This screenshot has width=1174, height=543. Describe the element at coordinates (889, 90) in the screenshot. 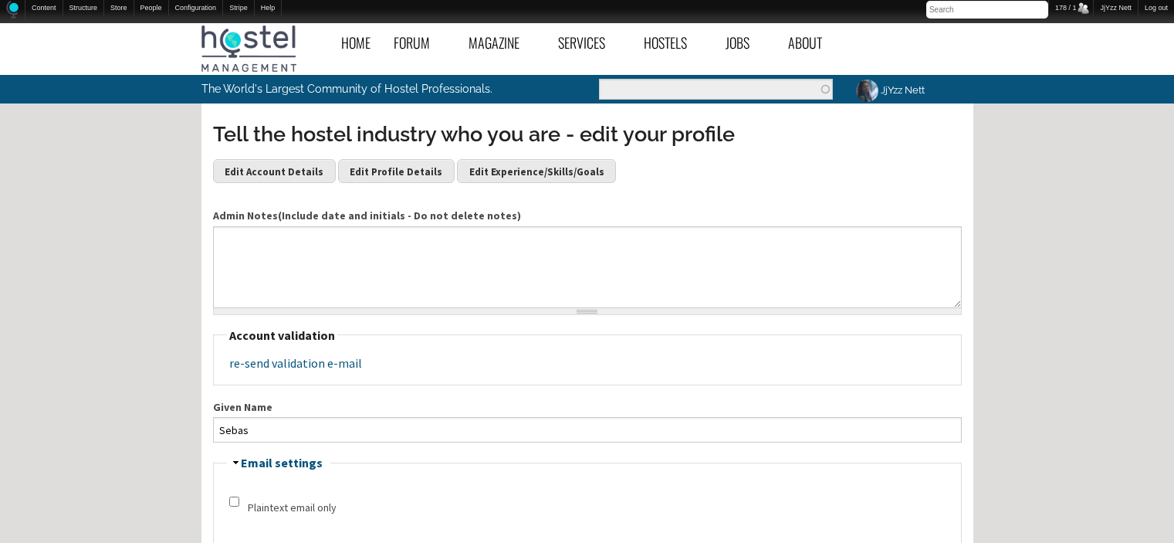

I see `a: JjYzz Nett` at that location.